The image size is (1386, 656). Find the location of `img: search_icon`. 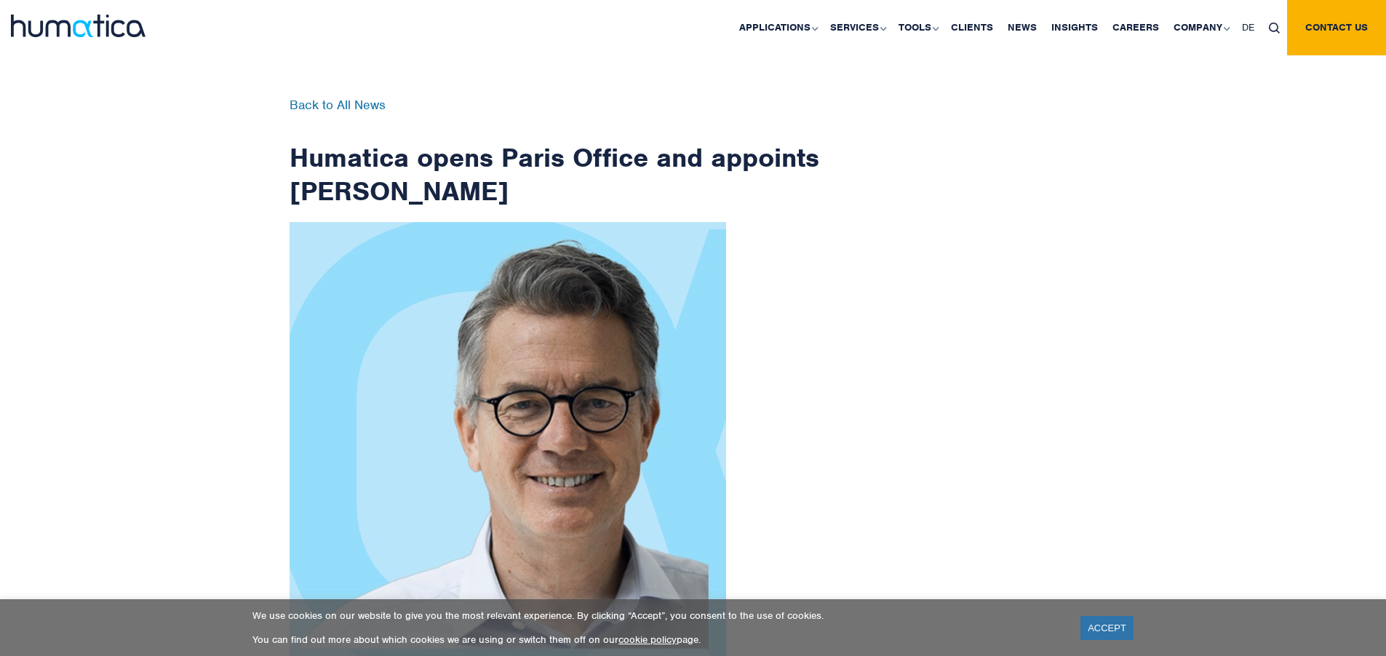

img: search_icon is located at coordinates (1274, 28).